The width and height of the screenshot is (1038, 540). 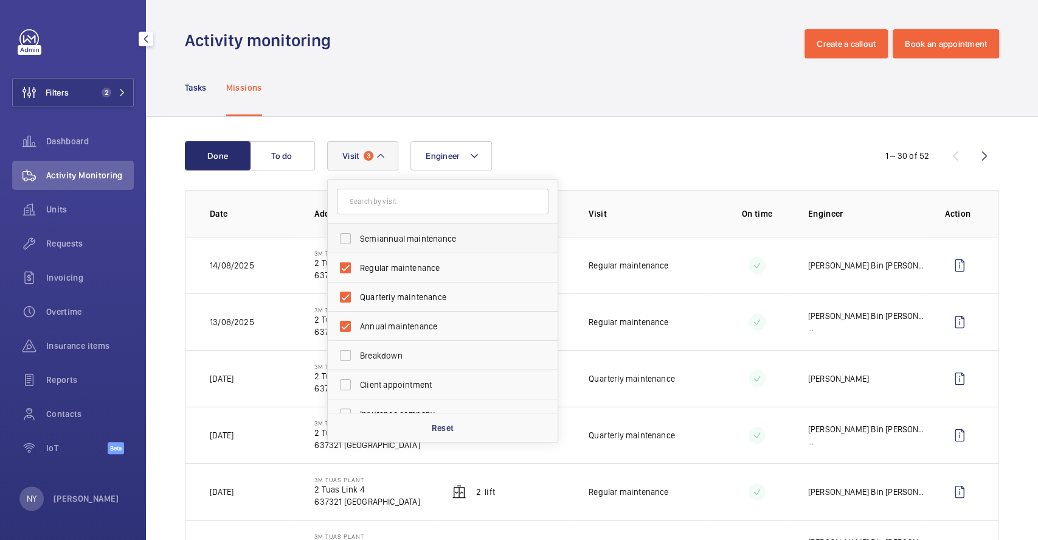 What do you see at coordinates (757, 214) in the screenshot?
I see `p: On time` at bounding box center [757, 214].